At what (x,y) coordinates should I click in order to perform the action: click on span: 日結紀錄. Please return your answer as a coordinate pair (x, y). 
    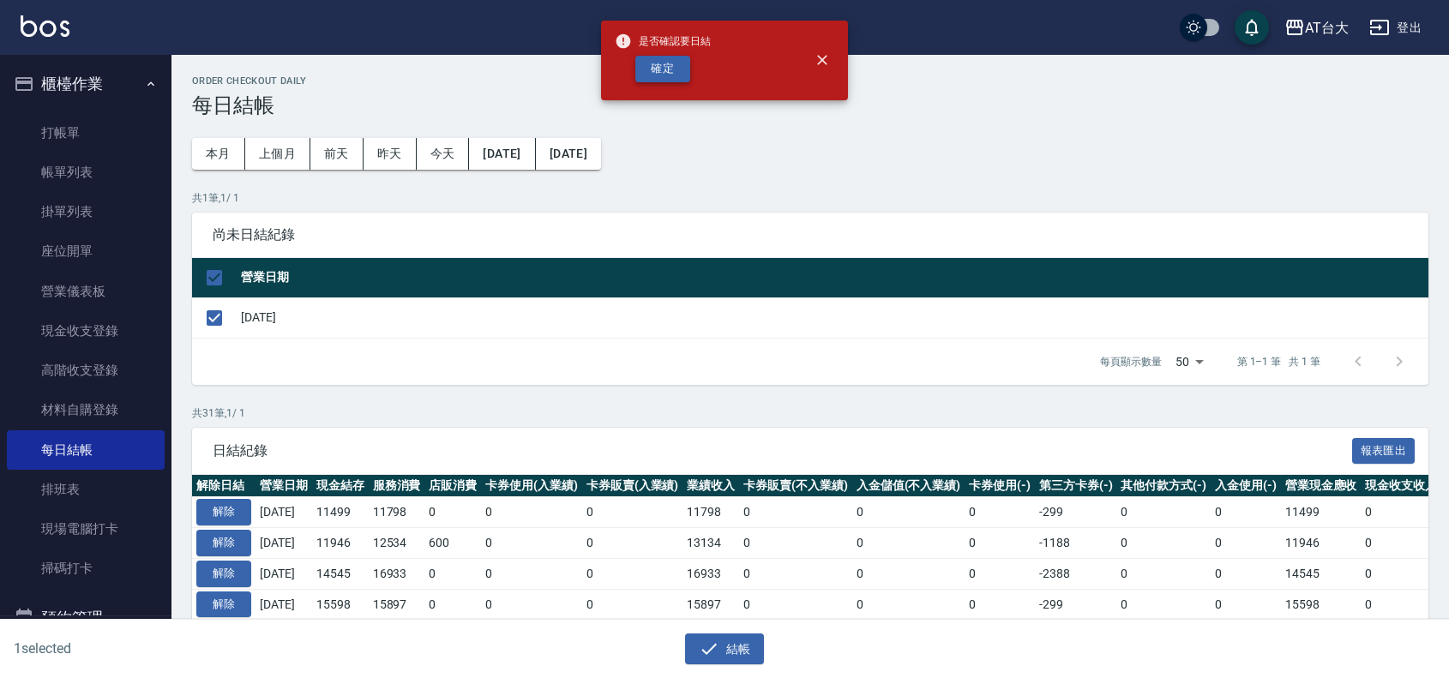
    Looking at the image, I should click on (782, 451).